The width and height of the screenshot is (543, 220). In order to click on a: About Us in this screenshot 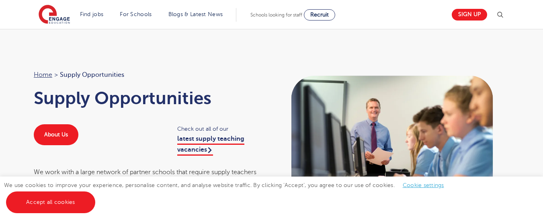, I will do `click(56, 135)`.